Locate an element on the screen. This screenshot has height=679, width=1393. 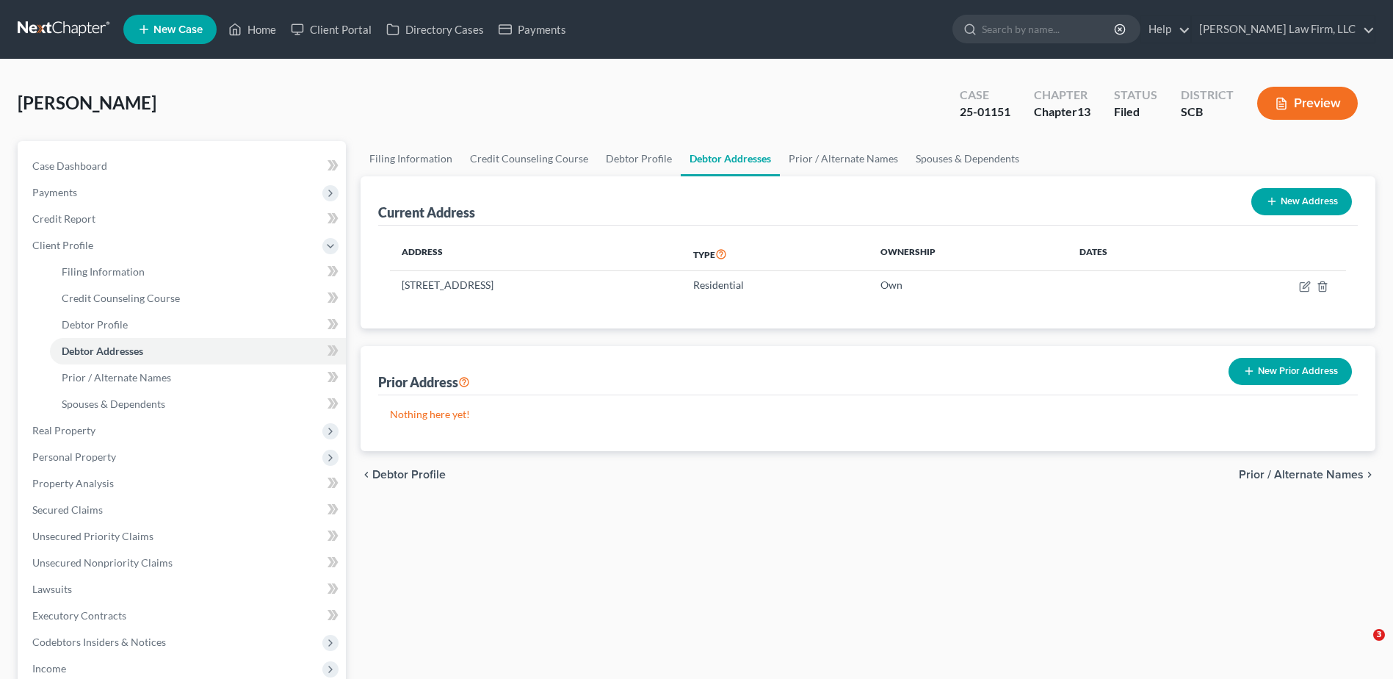
span: 3 is located at coordinates (1380, 635).